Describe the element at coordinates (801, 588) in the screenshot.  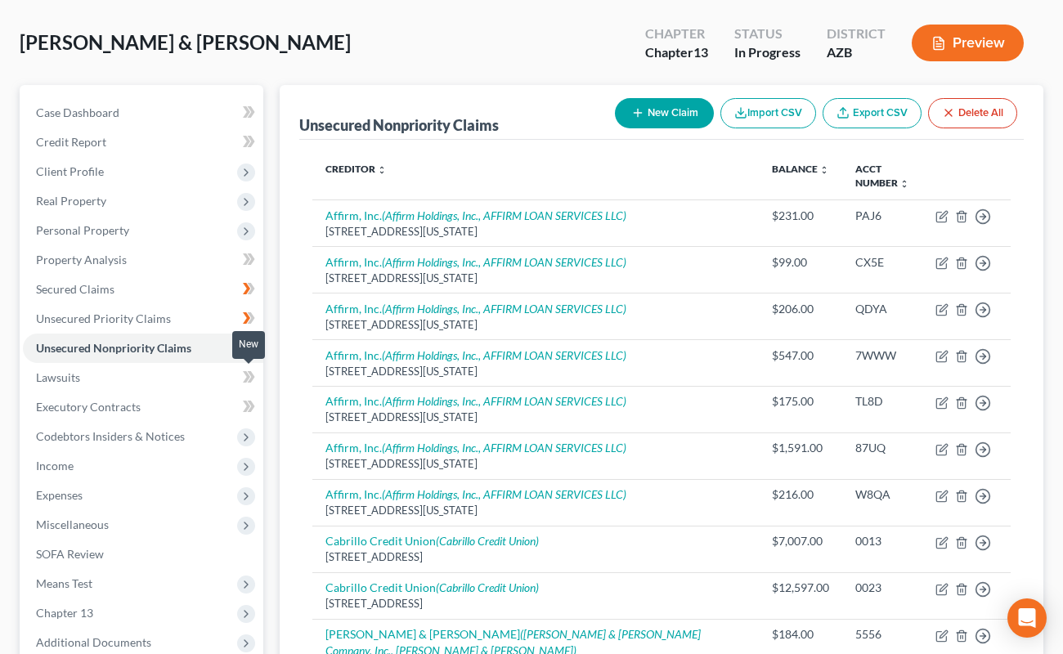
I see `div: $12,597.00` at that location.